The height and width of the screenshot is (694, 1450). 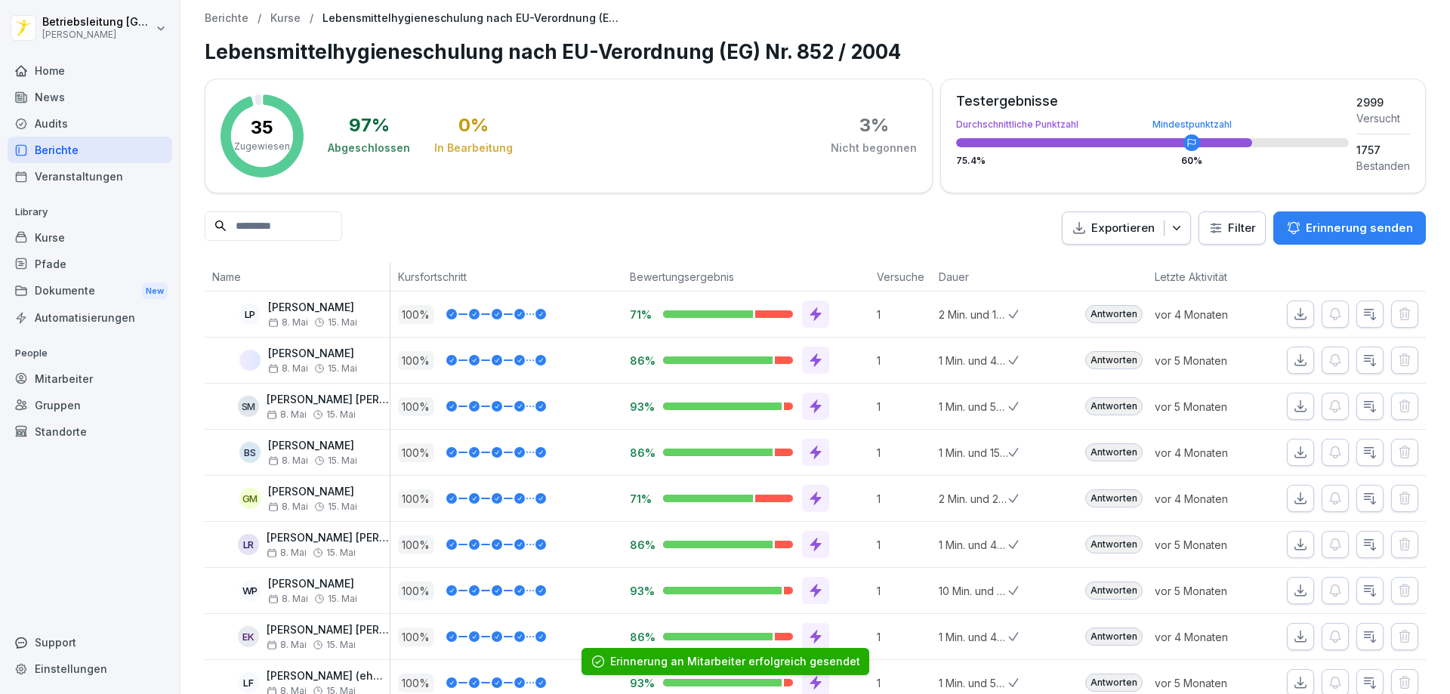 What do you see at coordinates (250, 498) in the screenshot?
I see `div: GM` at bounding box center [250, 498].